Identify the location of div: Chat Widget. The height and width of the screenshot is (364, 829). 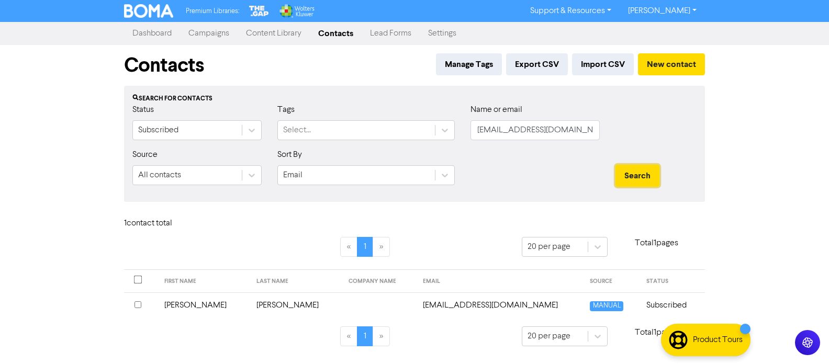
(803, 339).